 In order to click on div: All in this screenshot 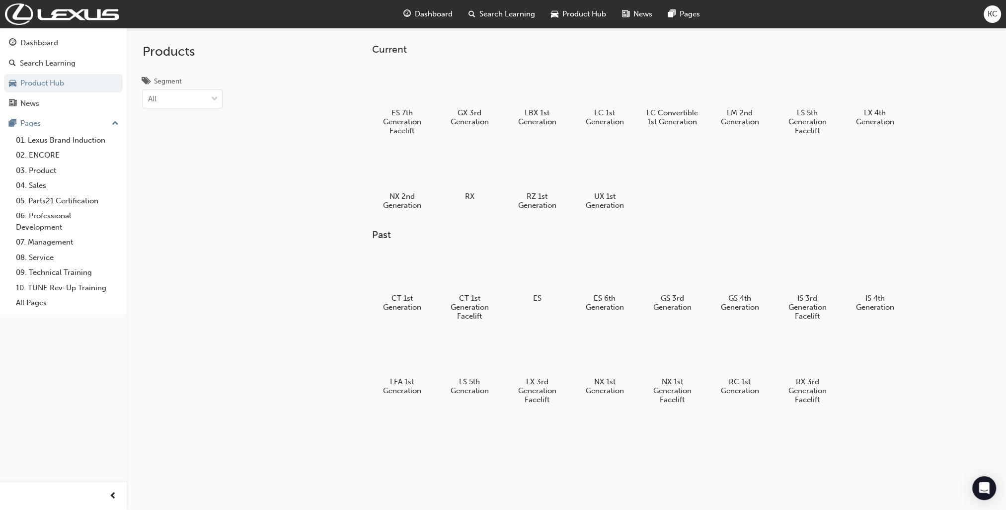, I will do `click(152, 99)`.